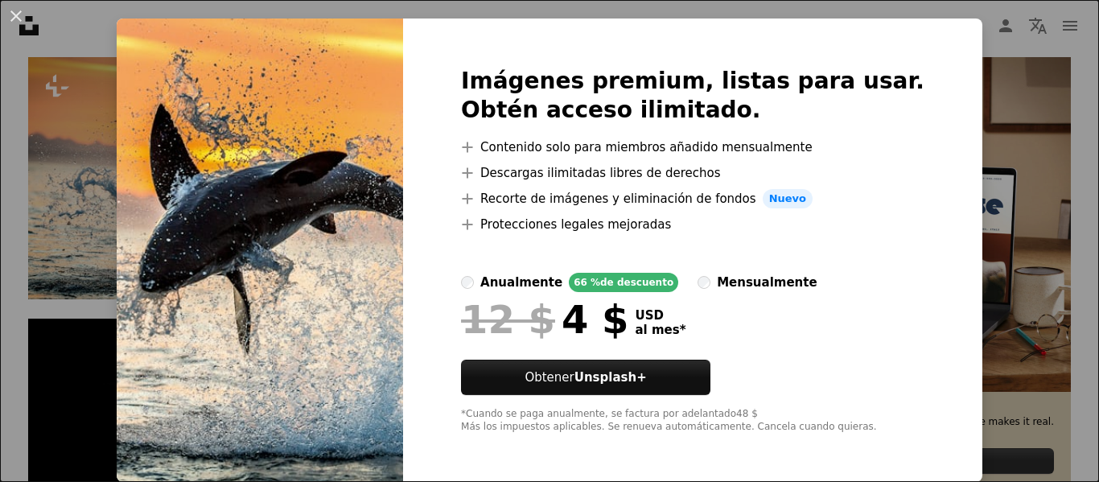 The height and width of the screenshot is (482, 1099). I want to click on span: USD, so click(660, 315).